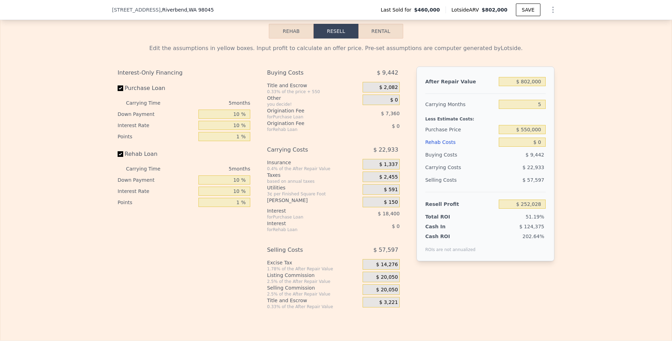 The height and width of the screenshot is (347, 672). I want to click on span: $802,000, so click(494, 10).